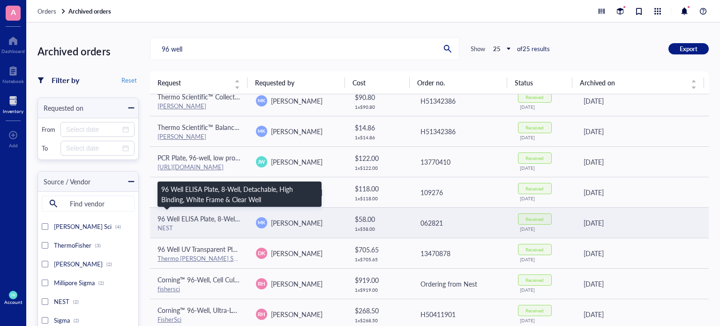 The width and height of the screenshot is (720, 326). I want to click on div: Filter by, so click(65, 80).